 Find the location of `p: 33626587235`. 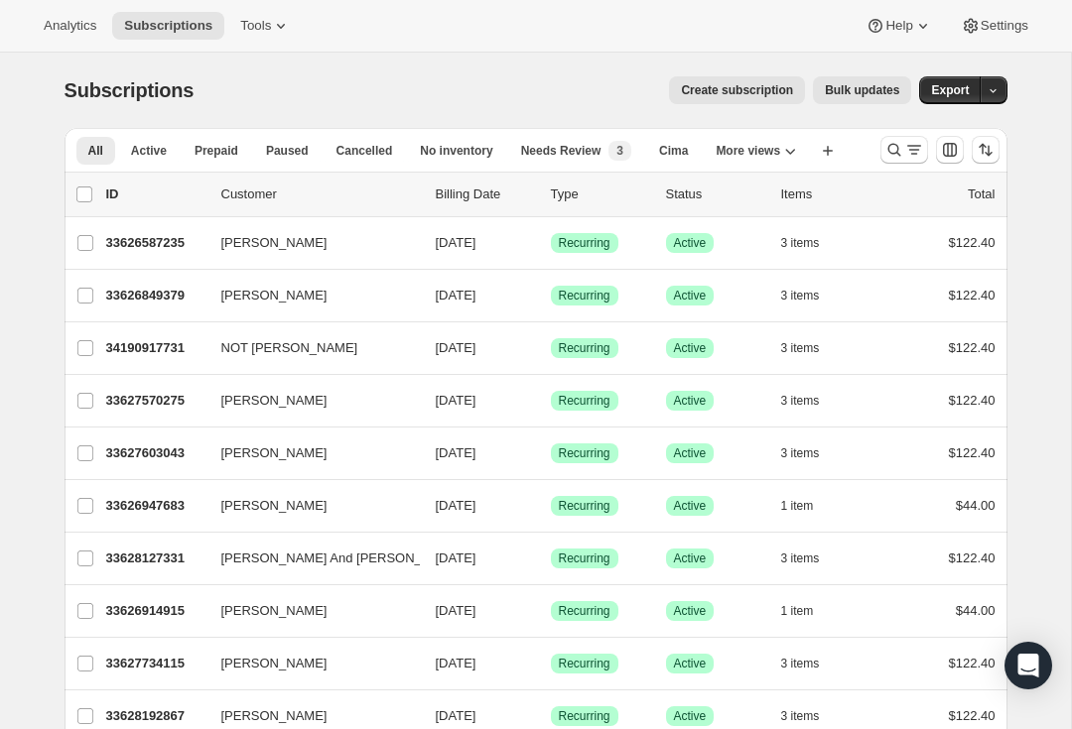

p: 33626587235 is located at coordinates (156, 243).